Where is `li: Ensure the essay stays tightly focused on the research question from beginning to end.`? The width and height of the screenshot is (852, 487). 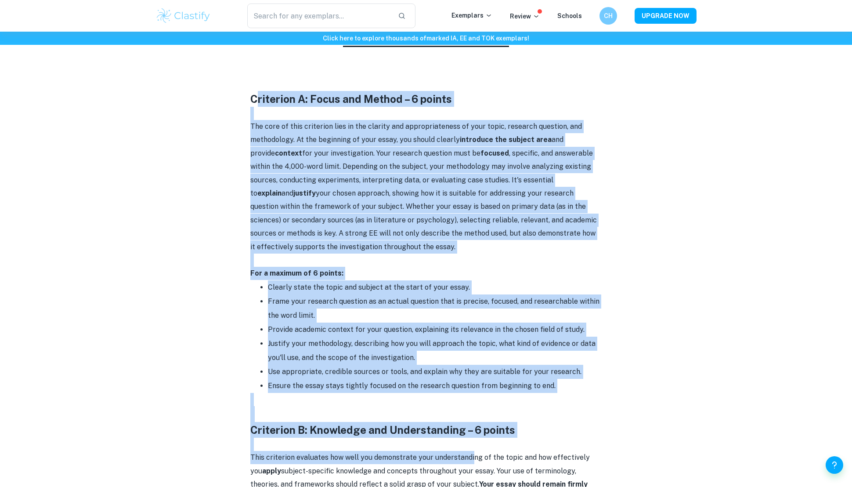 li: Ensure the essay stays tightly focused on the research question from beginning to end. is located at coordinates (435, 386).